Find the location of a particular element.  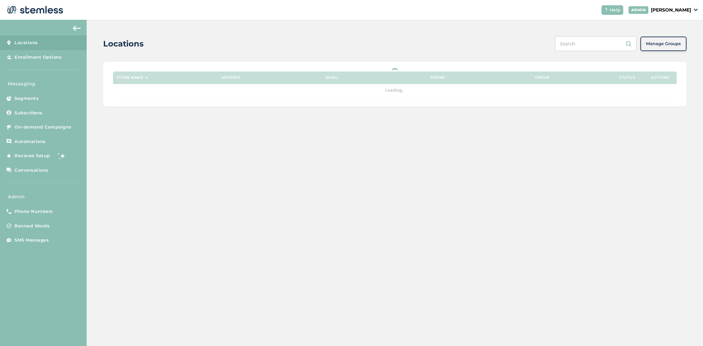

span: Segments is located at coordinates (26, 99).